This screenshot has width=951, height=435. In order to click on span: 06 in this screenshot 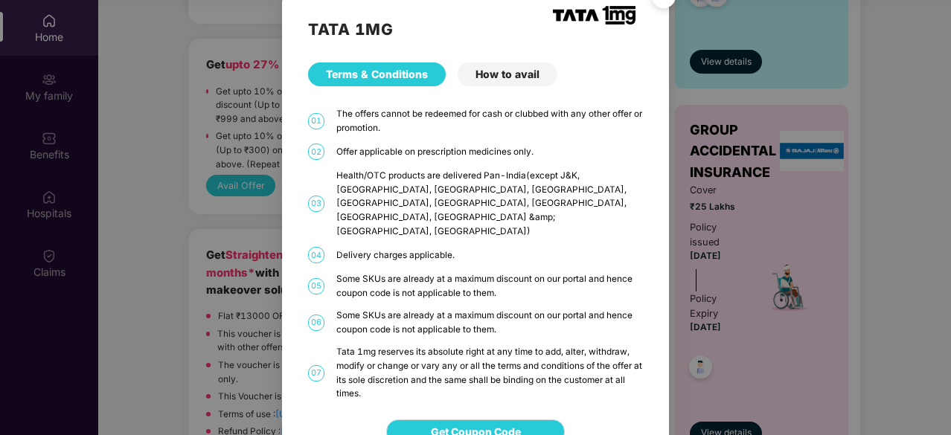, I will do `click(316, 323)`.